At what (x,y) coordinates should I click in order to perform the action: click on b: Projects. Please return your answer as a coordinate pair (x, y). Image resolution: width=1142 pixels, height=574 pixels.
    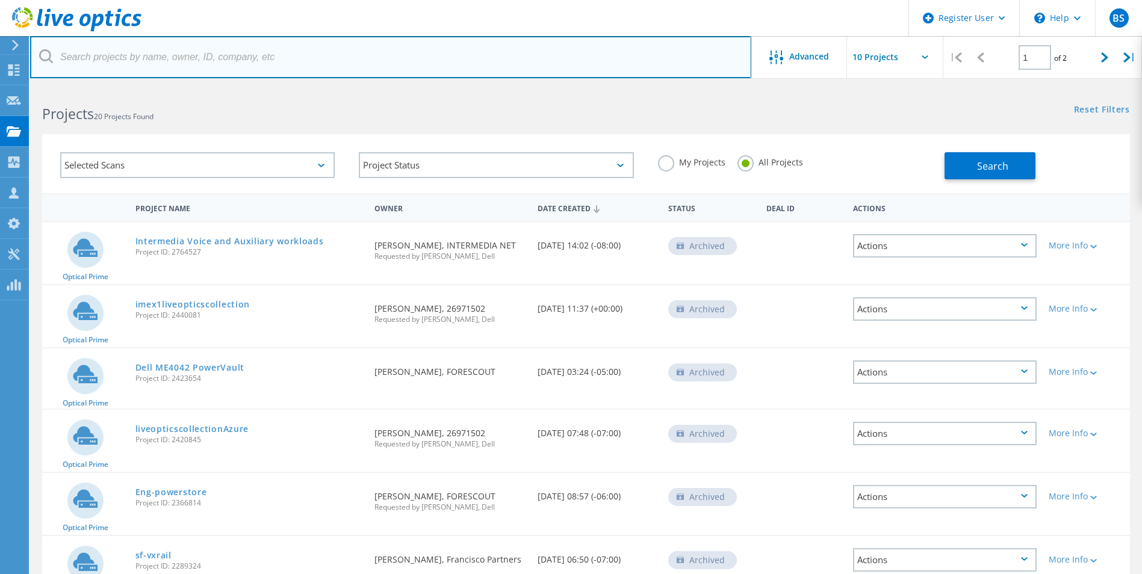
    Looking at the image, I should click on (68, 114).